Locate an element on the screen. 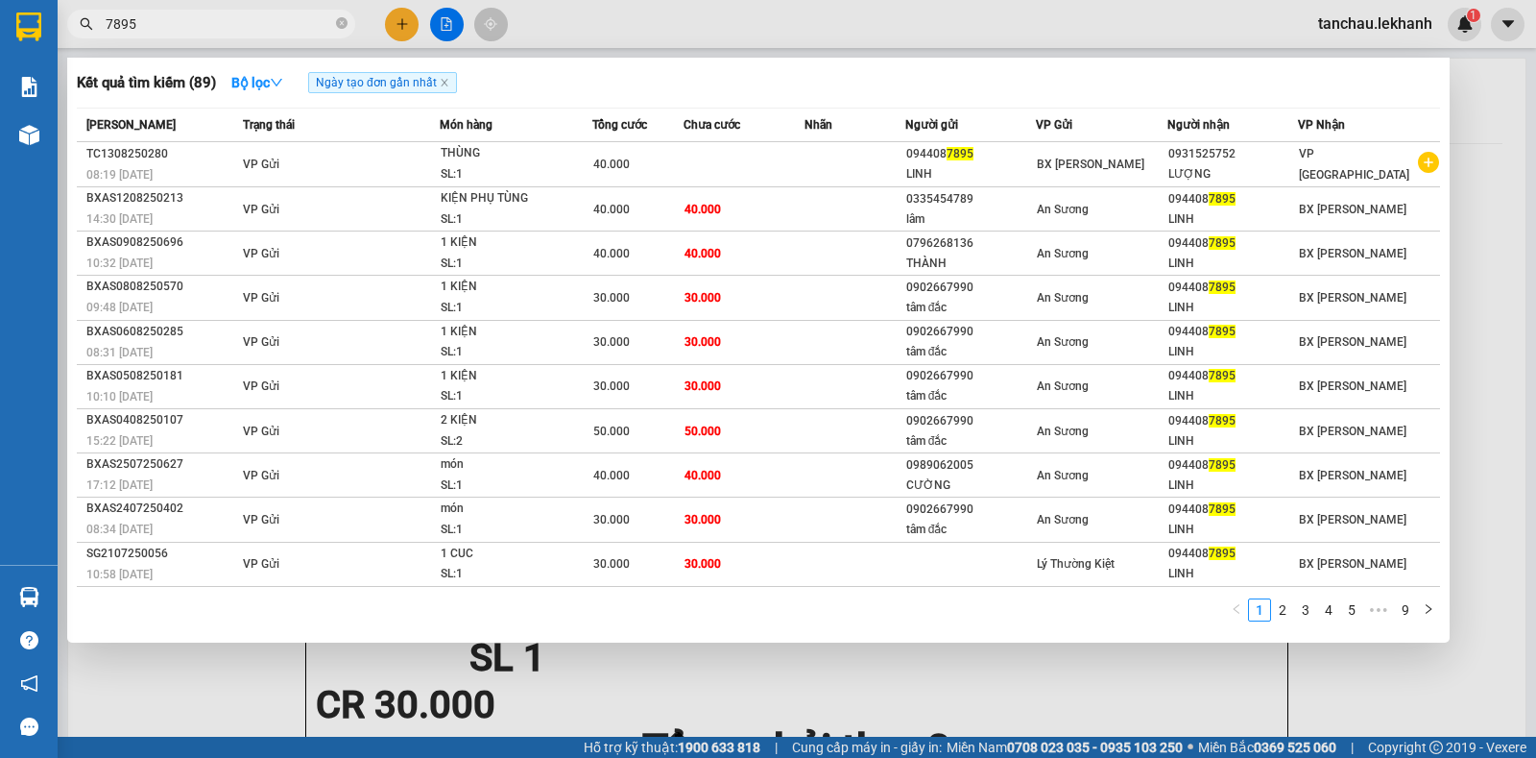 The image size is (1536, 758). span: Tổng cước is located at coordinates (619, 125).